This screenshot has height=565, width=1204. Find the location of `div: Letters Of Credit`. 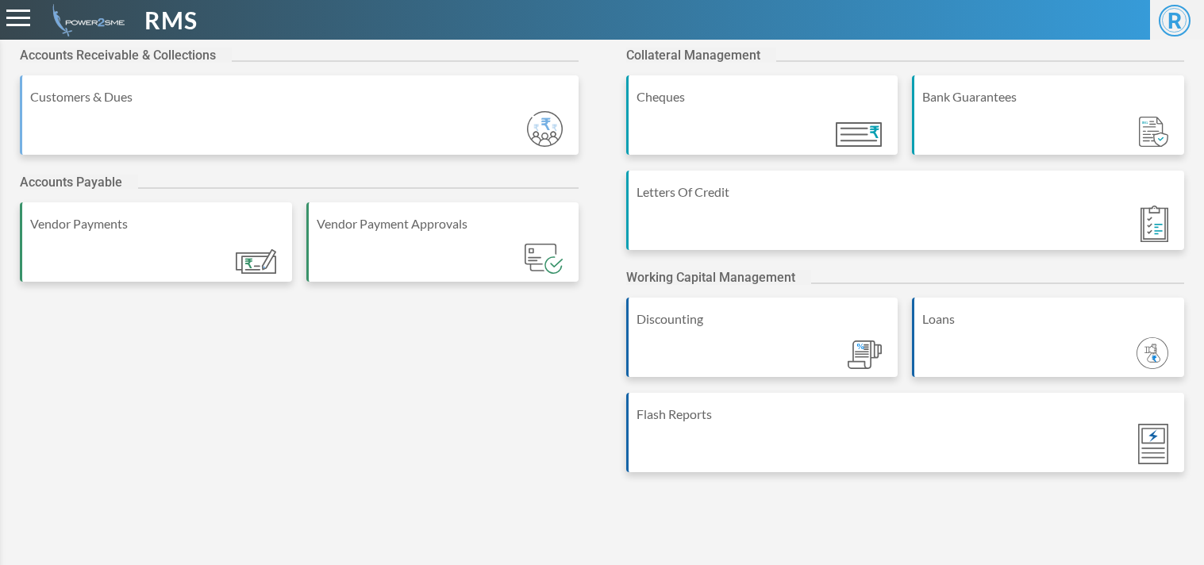

div: Letters Of Credit is located at coordinates (907, 192).